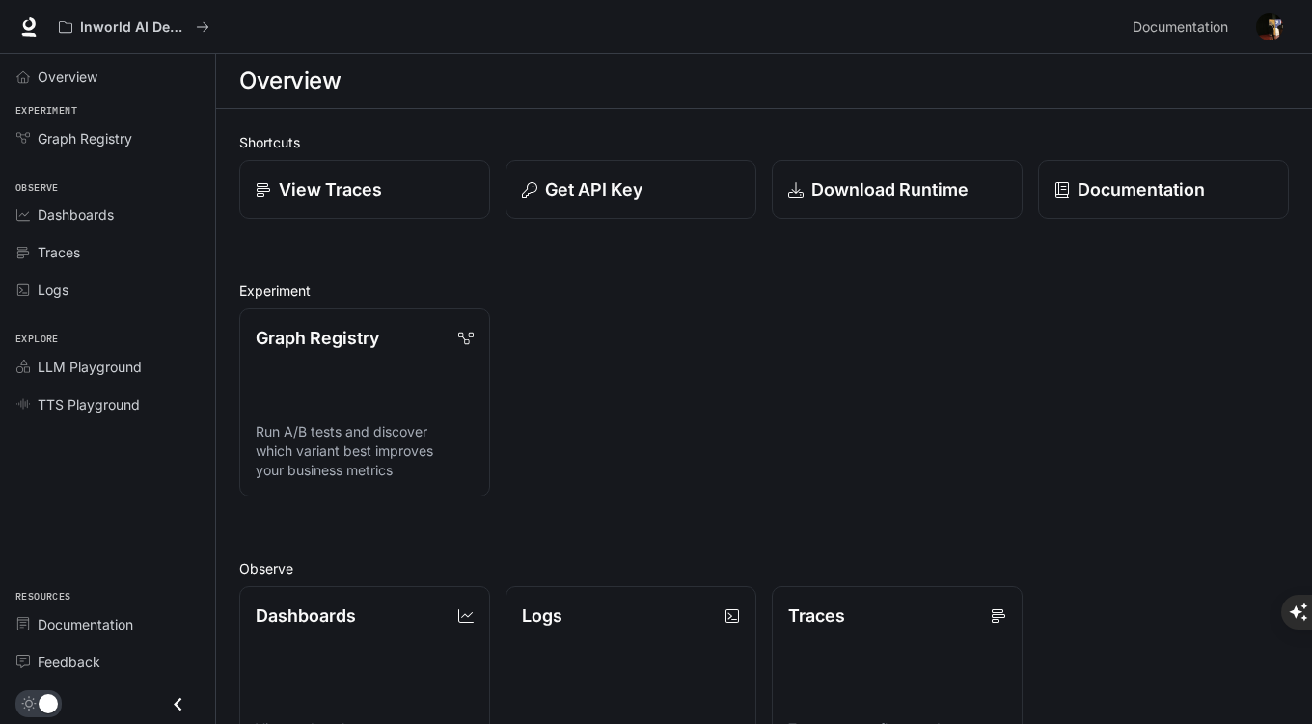  I want to click on p: Run A/B tests and discover which variant best improves your business metrics, so click(365, 451).